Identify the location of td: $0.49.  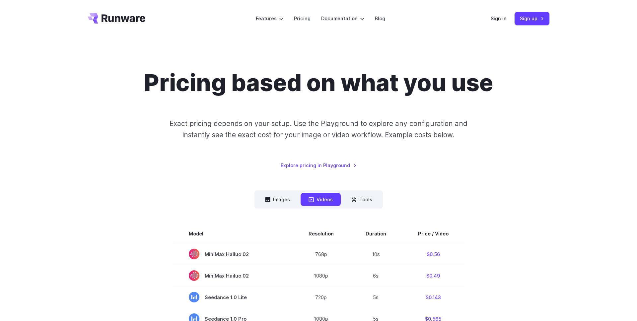
(433, 276).